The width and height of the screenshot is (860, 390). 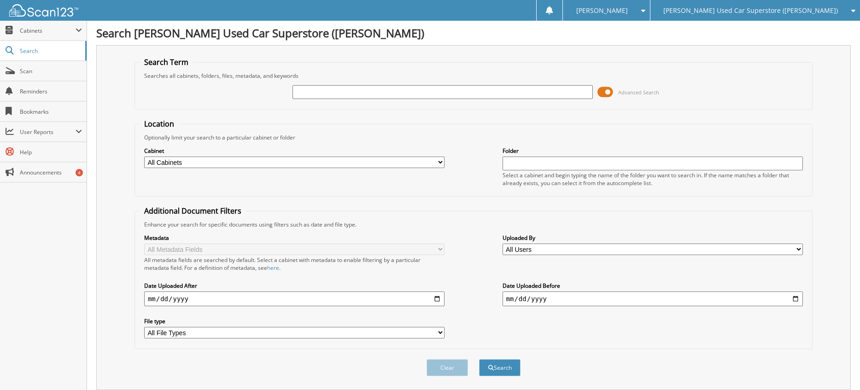 What do you see at coordinates (473, 76) in the screenshot?
I see `div: Searches all cabinets, folders, files, metadata, and keywords` at bounding box center [473, 76].